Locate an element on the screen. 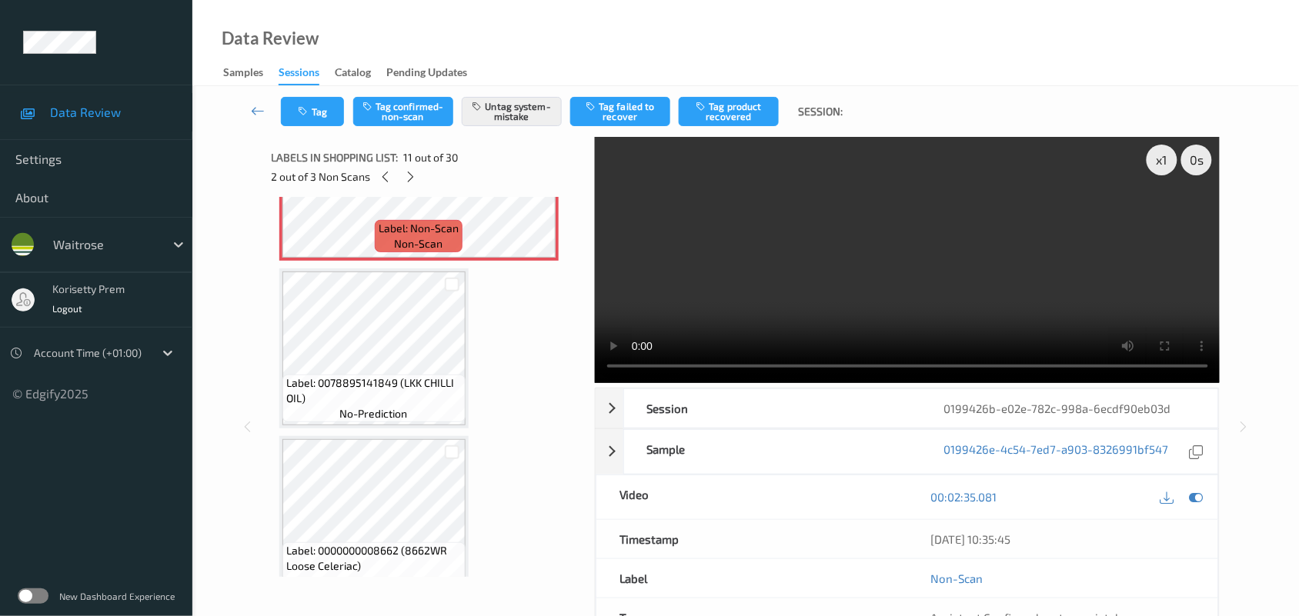  a: Sessions is located at coordinates (306, 74).